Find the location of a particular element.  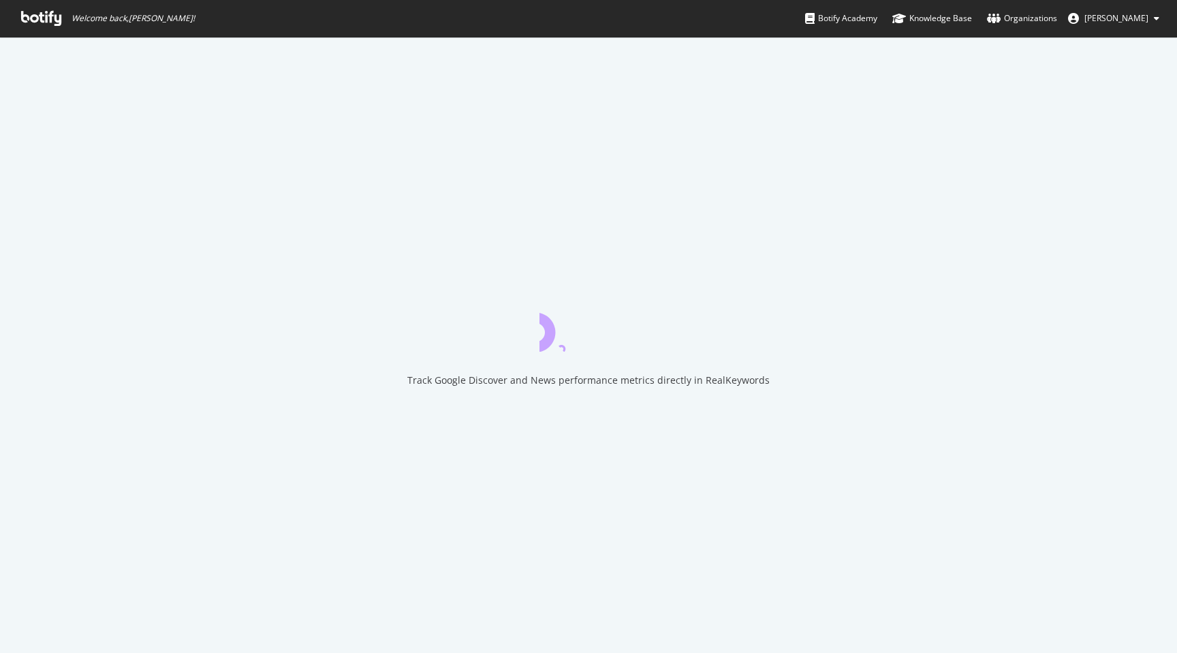

div: Track Google Discover and News performance metrics directly in RealKeywords is located at coordinates (589, 380).